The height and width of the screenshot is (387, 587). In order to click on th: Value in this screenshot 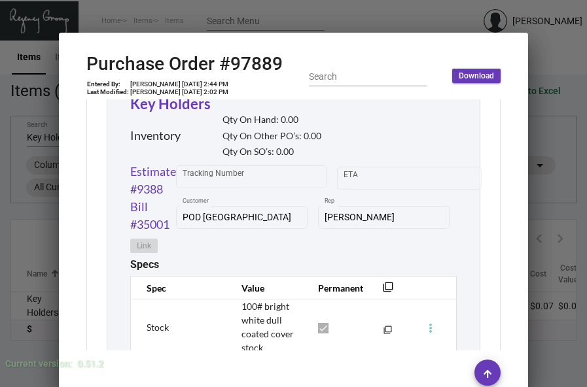, I will do `click(267, 288)`.